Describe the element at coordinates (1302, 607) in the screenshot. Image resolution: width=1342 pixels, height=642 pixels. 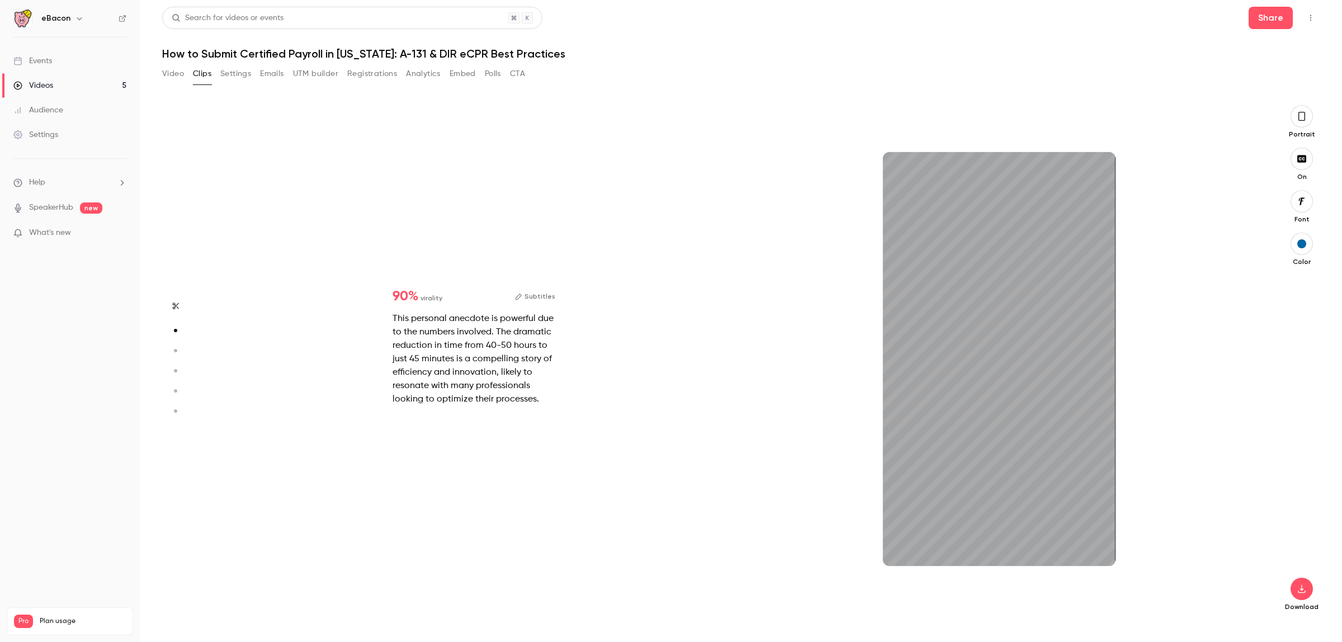
I see `p: Download` at that location.